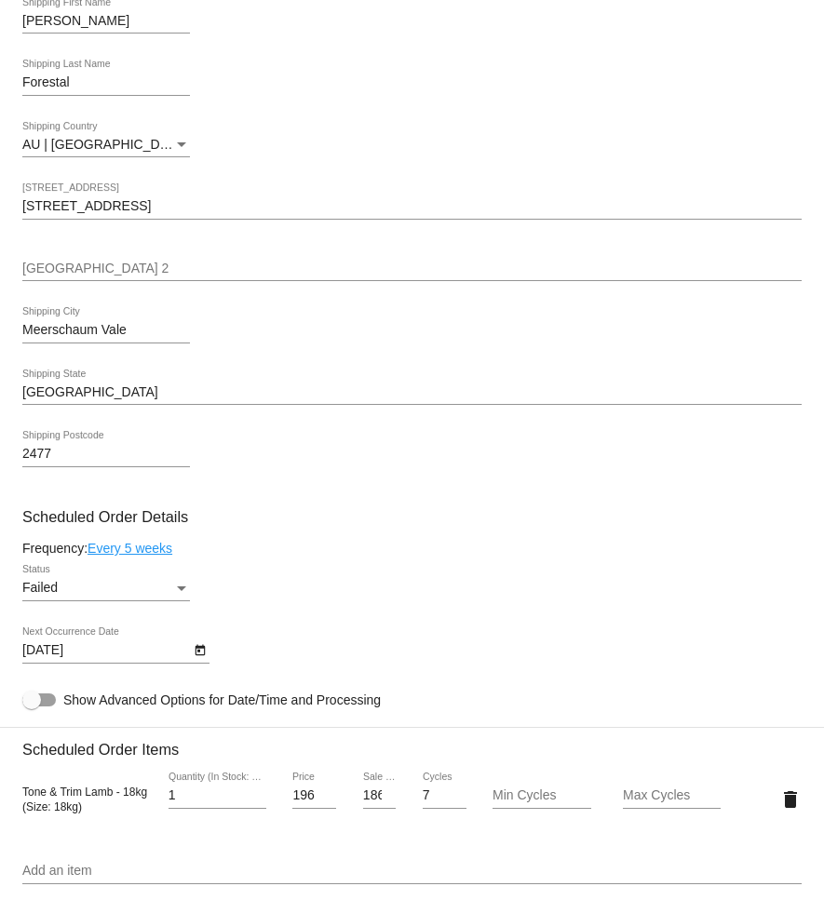  What do you see at coordinates (379, 796) in the screenshot?
I see `input: Sale Price` at bounding box center [379, 796].